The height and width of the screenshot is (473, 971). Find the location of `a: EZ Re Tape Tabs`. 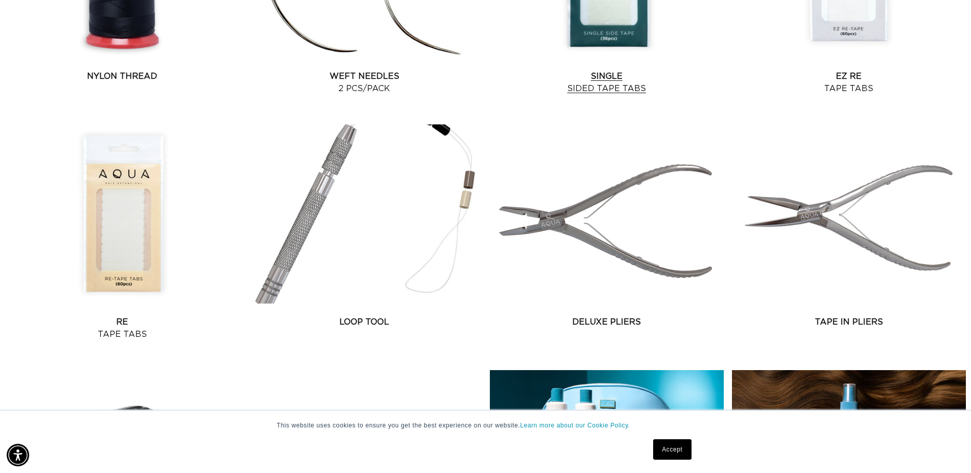

a: EZ Re Tape Tabs is located at coordinates (848, 82).